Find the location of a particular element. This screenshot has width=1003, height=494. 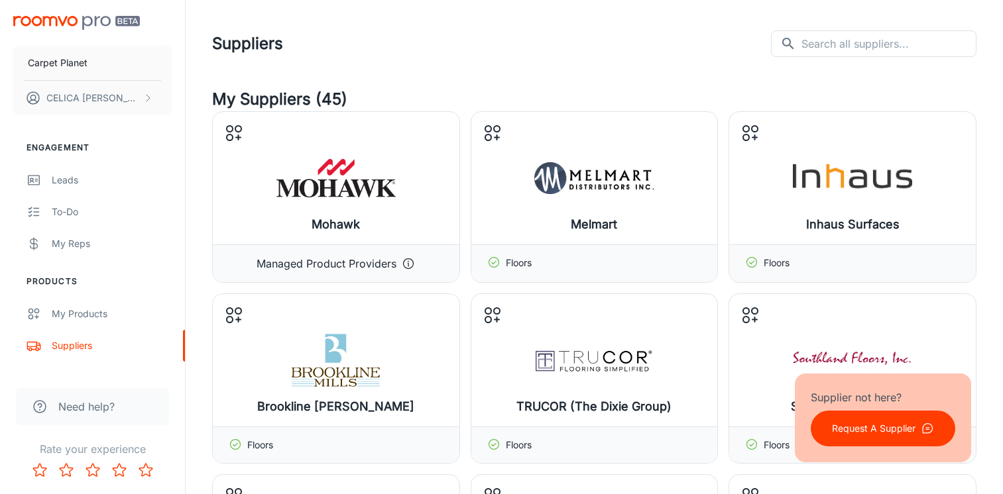

h6: Mohawk is located at coordinates (335, 225).